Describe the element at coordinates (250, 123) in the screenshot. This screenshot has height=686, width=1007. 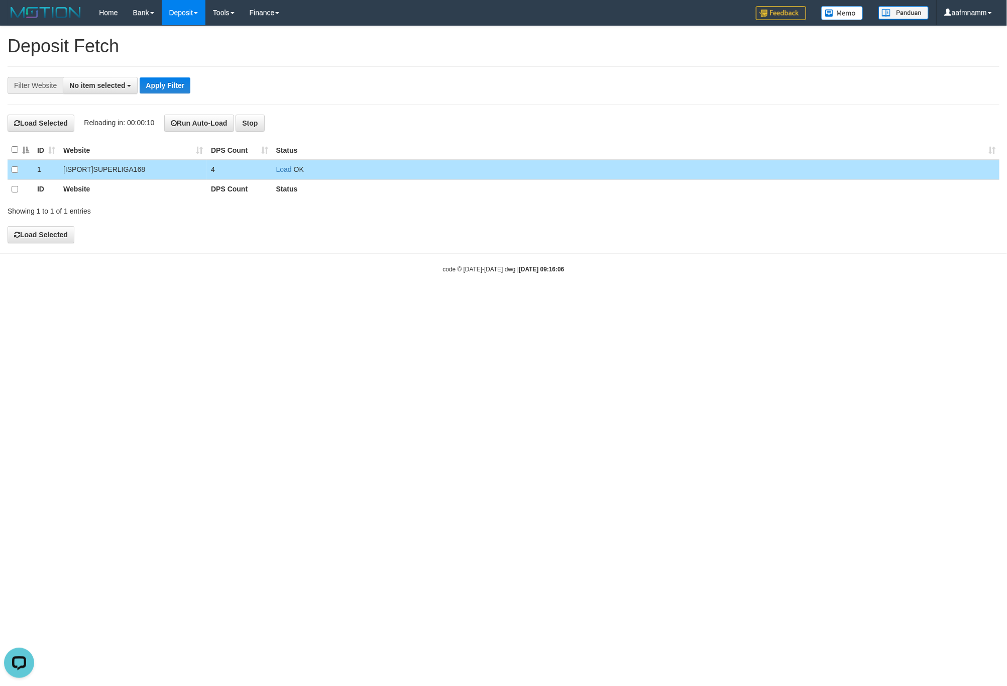
I see `button: Stop` at that location.